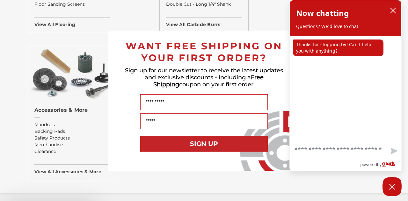 The height and width of the screenshot is (201, 408). What do you see at coordinates (380, 165) in the screenshot?
I see `span: by` at bounding box center [380, 165].